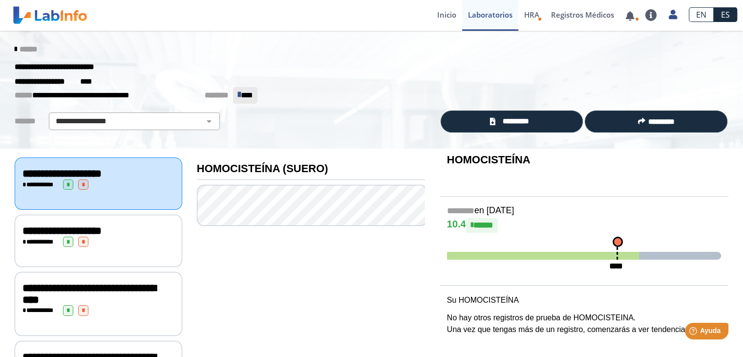 The height and width of the screenshot is (357, 743). I want to click on font: HRA, so click(531, 15).